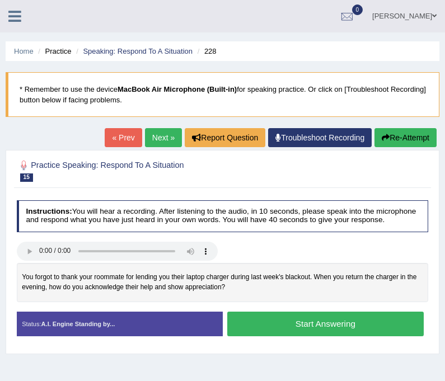 The width and height of the screenshot is (445, 381). I want to click on a: Home, so click(23, 51).